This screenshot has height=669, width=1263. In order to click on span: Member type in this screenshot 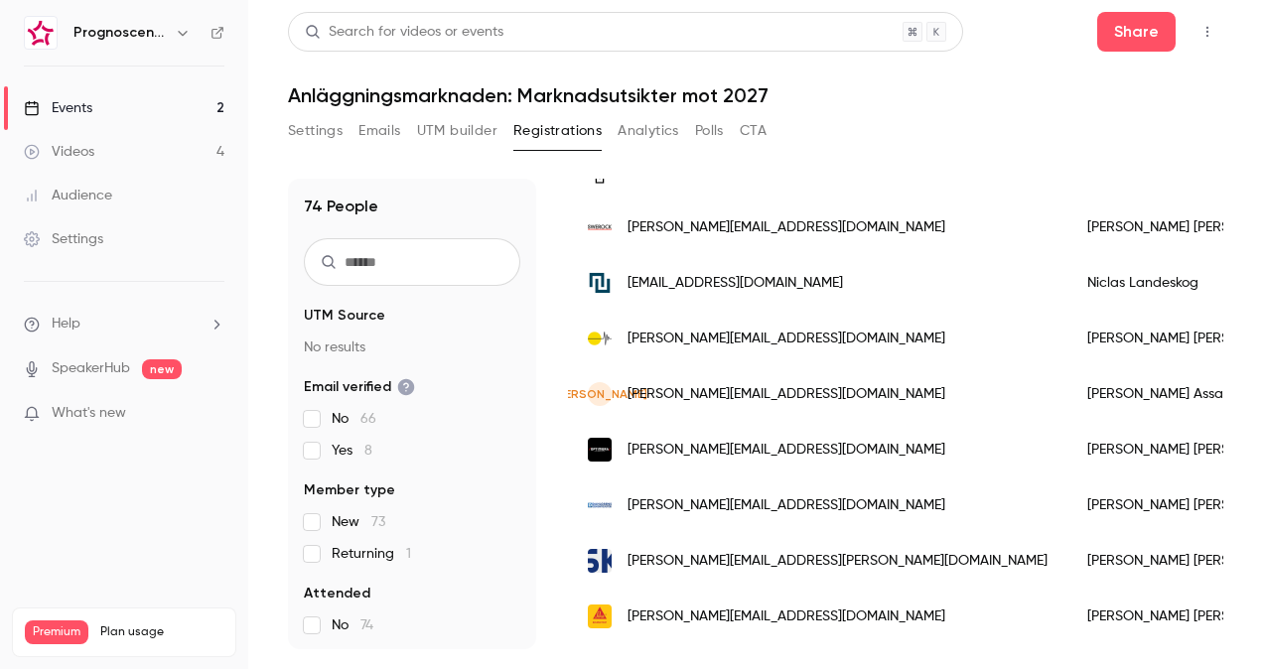, I will do `click(350, 491)`.